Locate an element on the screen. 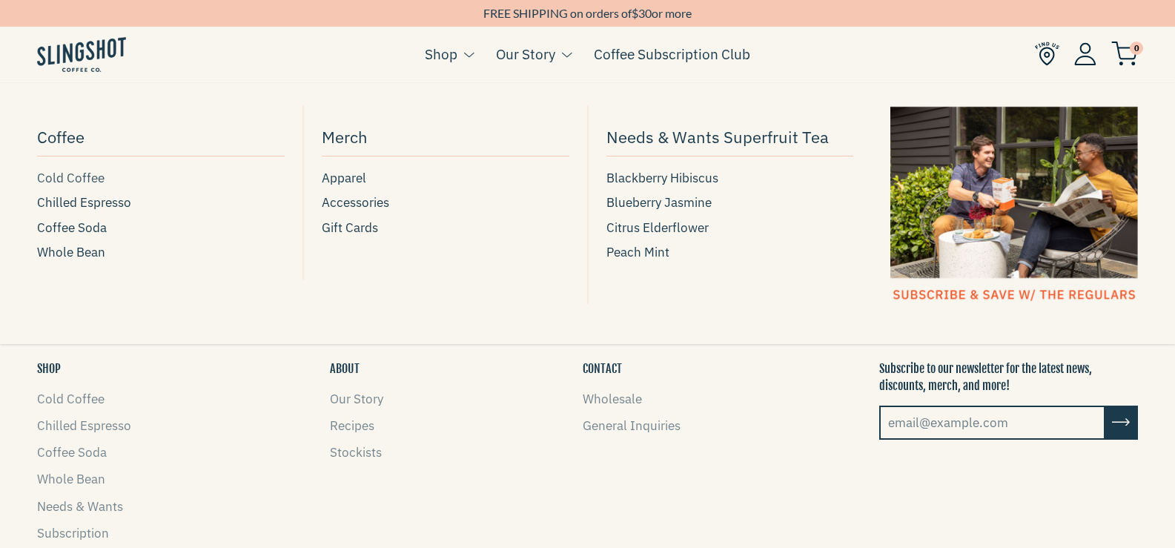  span: Coffee Soda is located at coordinates (72, 228).